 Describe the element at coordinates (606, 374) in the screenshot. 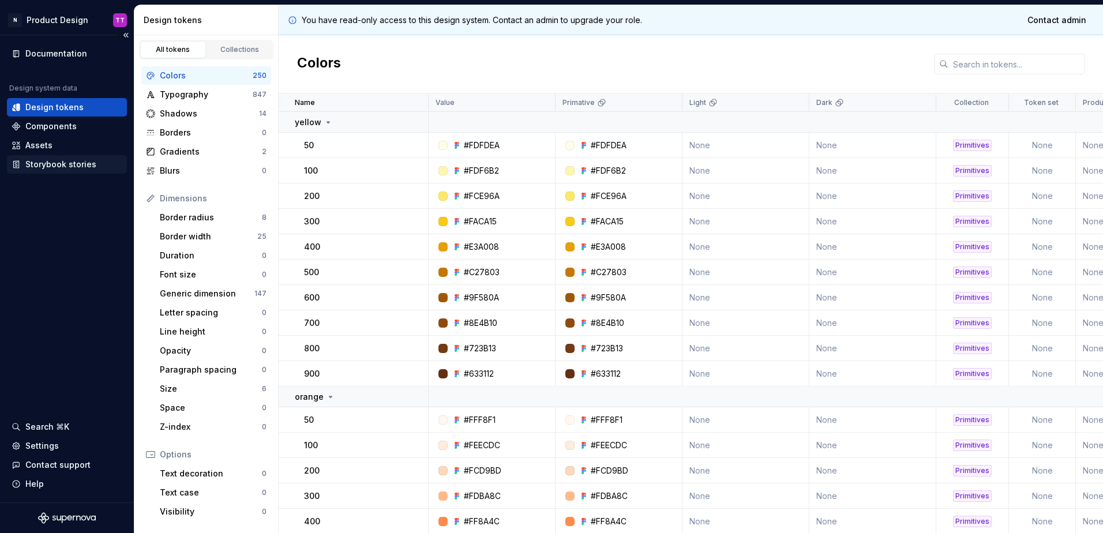

I see `div: #633112` at that location.